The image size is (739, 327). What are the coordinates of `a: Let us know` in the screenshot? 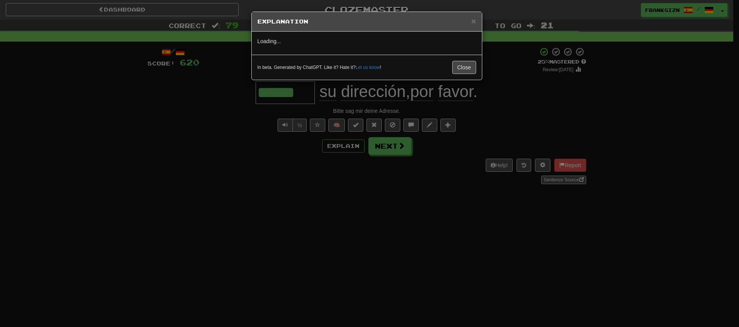 It's located at (368, 67).